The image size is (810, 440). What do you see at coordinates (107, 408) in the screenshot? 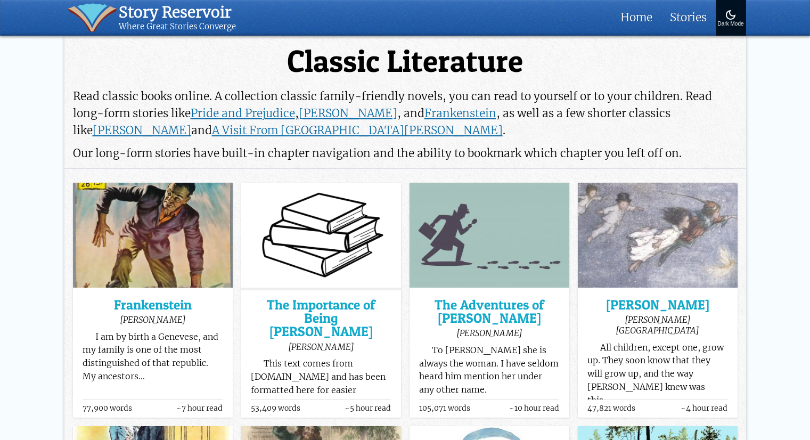
I see `span: 77,900 words` at bounding box center [107, 408].